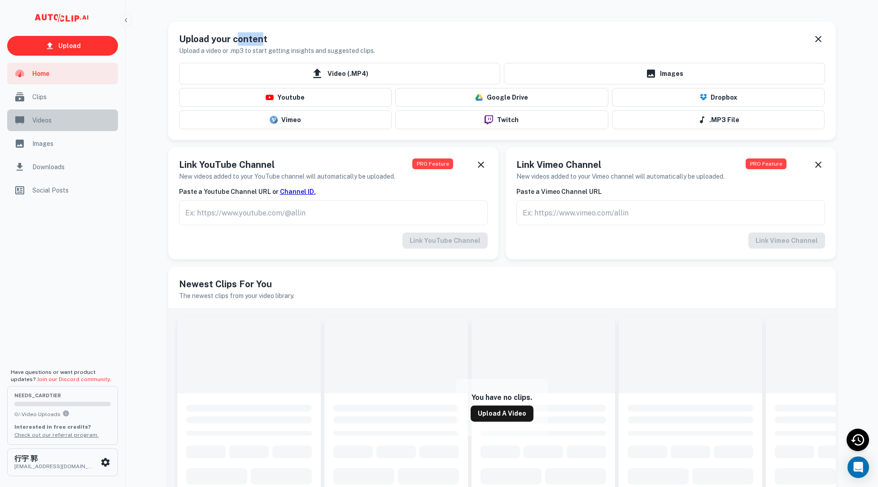 The width and height of the screenshot is (878, 487). I want to click on p: Interested in free credits?, so click(62, 427).